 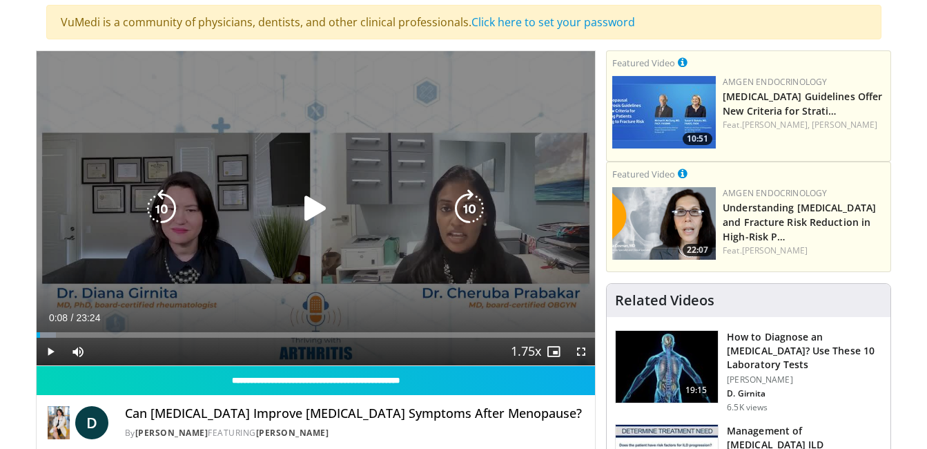 I want to click on button: Fullscreen, so click(x=581, y=351).